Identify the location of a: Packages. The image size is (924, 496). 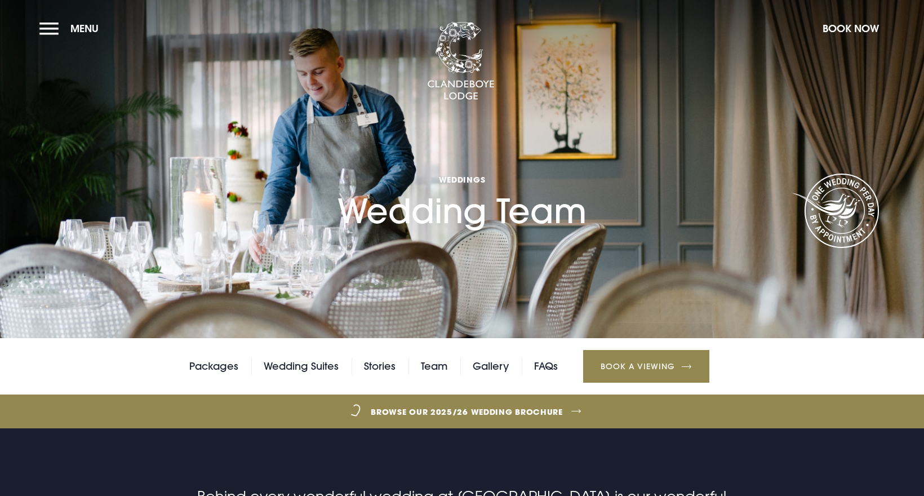
(213, 366).